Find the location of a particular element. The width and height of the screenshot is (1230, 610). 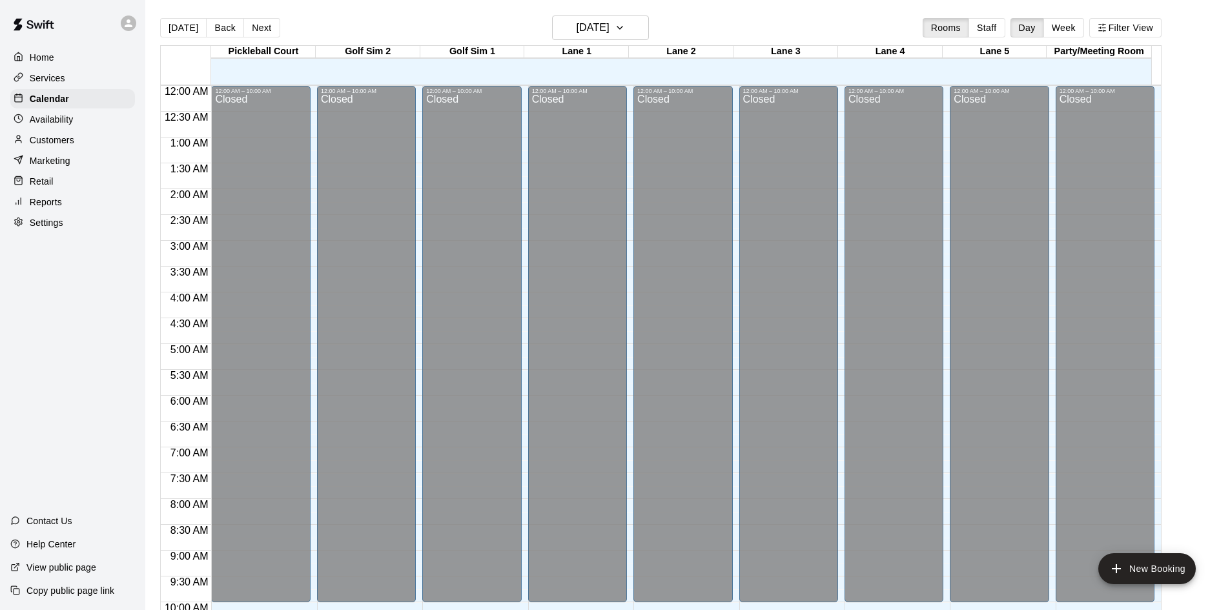

span: 3:00 AM is located at coordinates (189, 246).